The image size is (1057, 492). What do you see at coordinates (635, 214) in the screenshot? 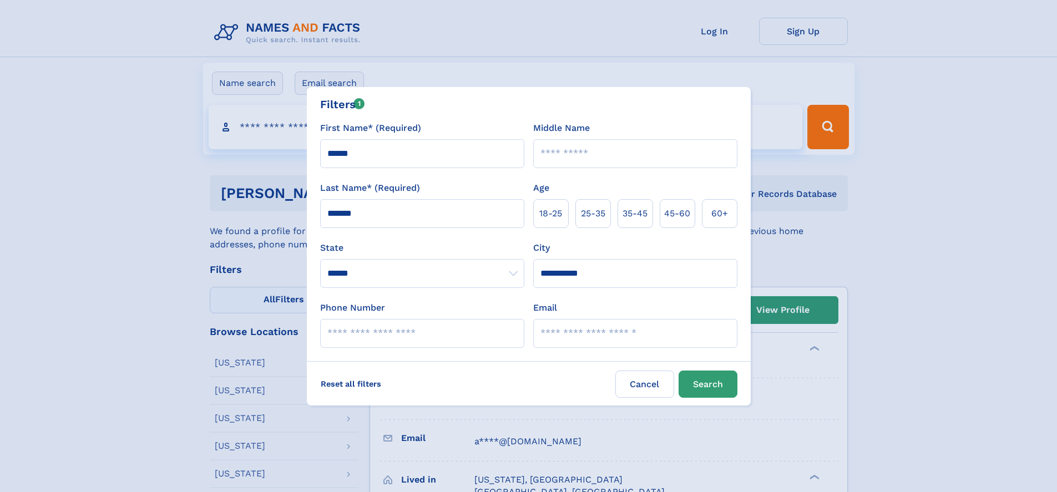
I see `span: 35‑45` at bounding box center [635, 214].